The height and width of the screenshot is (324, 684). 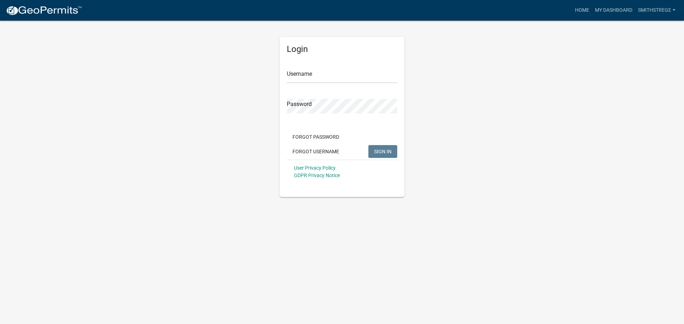 I want to click on a: My Dashboard, so click(x=613, y=10).